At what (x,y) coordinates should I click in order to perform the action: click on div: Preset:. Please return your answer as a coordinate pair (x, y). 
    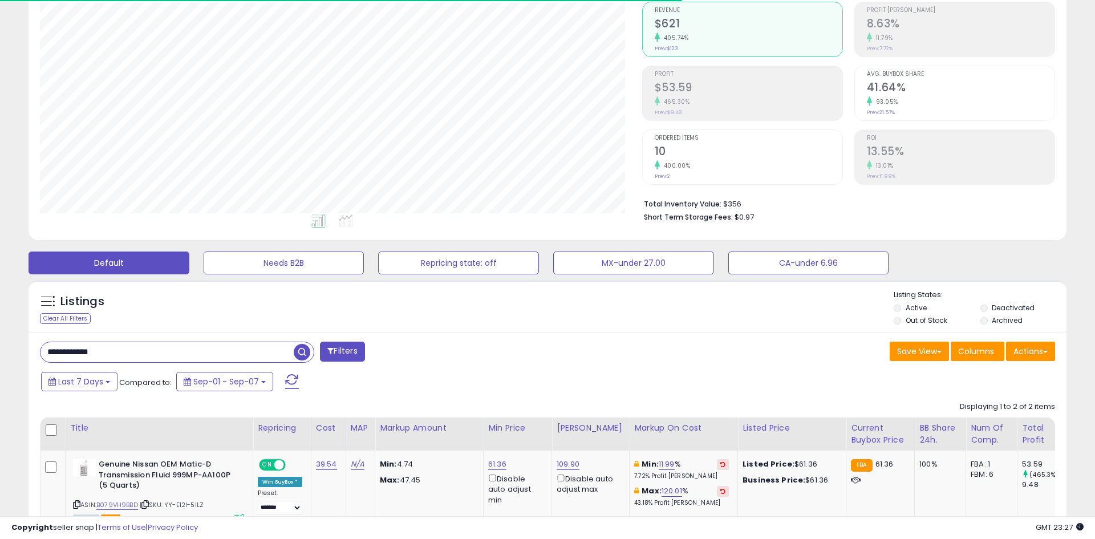
    Looking at the image, I should click on (280, 502).